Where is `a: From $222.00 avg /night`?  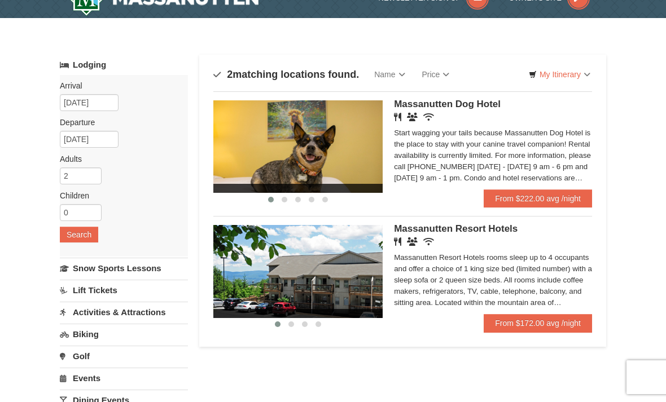 a: From $222.00 avg /night is located at coordinates (538, 199).